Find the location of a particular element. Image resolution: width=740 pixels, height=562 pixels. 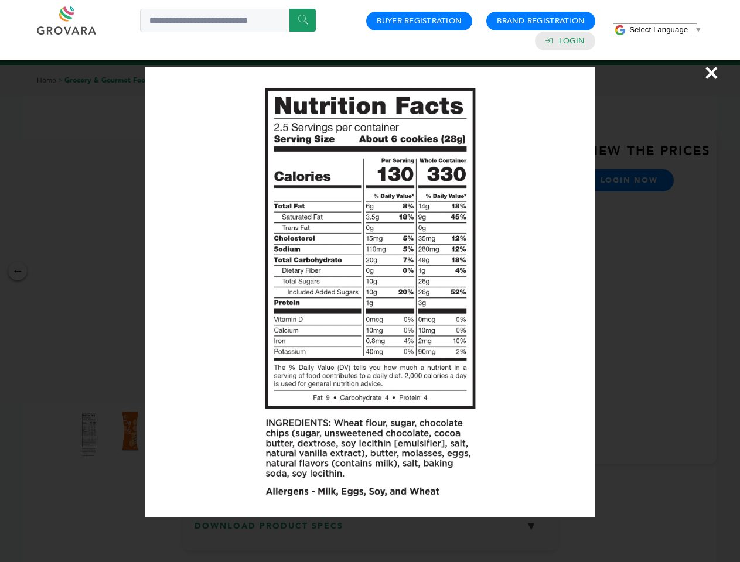

a: Buyer Registration is located at coordinates (419, 21).